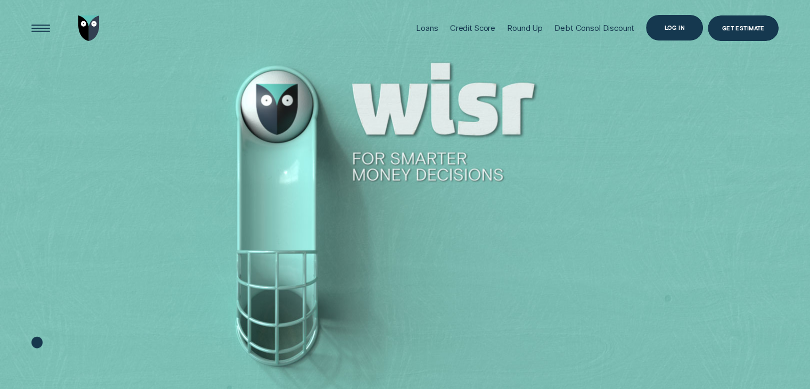 This screenshot has width=810, height=389. Describe the element at coordinates (674, 27) in the screenshot. I see `div: Log in` at that location.